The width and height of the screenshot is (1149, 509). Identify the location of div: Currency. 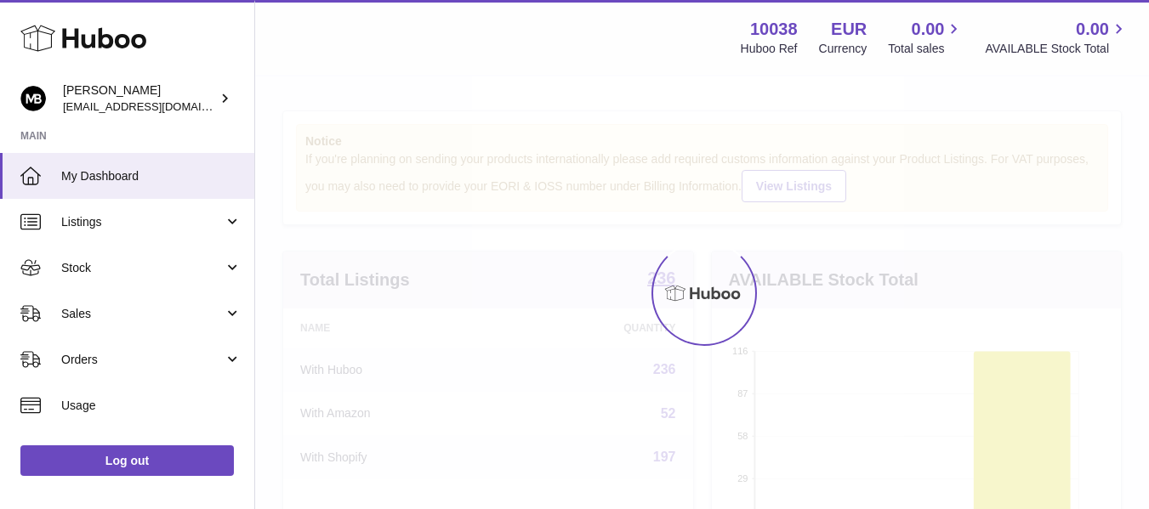
(843, 48).